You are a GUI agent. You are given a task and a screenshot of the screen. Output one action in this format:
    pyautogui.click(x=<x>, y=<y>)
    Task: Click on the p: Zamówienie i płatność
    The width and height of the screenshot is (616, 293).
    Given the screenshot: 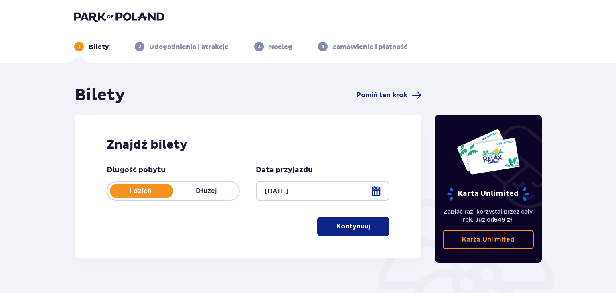 What is the action you would take?
    pyautogui.click(x=370, y=47)
    